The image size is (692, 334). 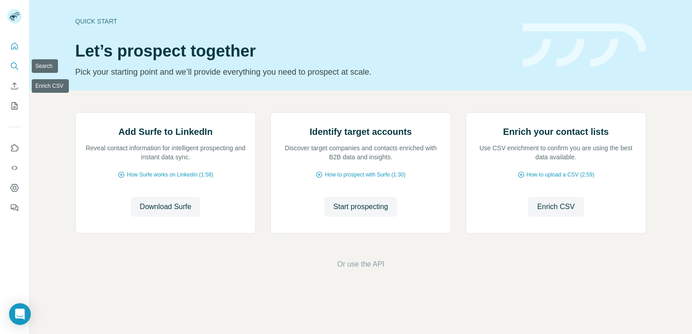 What do you see at coordinates (360, 207) in the screenshot?
I see `span: Start prospecting` at bounding box center [360, 207].